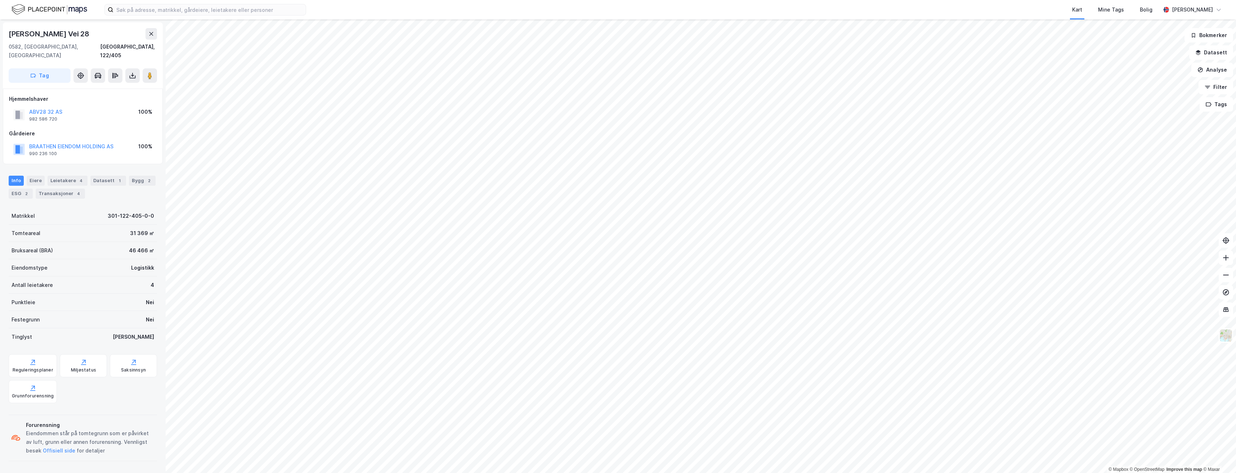 Image resolution: width=1236 pixels, height=473 pixels. I want to click on div: ESG, so click(21, 194).